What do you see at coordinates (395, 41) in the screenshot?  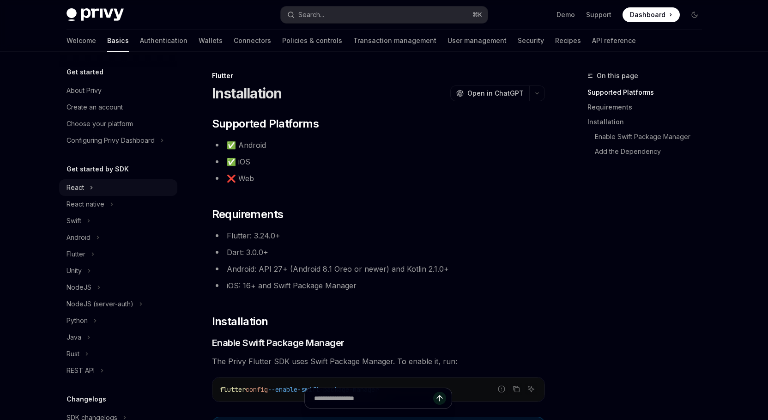 I see `a: Transaction management` at bounding box center [395, 41].